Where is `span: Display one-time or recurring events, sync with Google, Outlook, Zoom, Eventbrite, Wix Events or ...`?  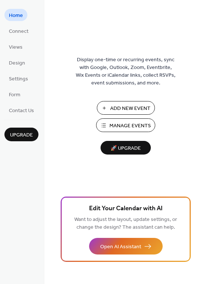 span: Display one-time or recurring events, sync with Google, Outlook, Zoom, Eventbrite, Wix Events or ... is located at coordinates (125, 72).